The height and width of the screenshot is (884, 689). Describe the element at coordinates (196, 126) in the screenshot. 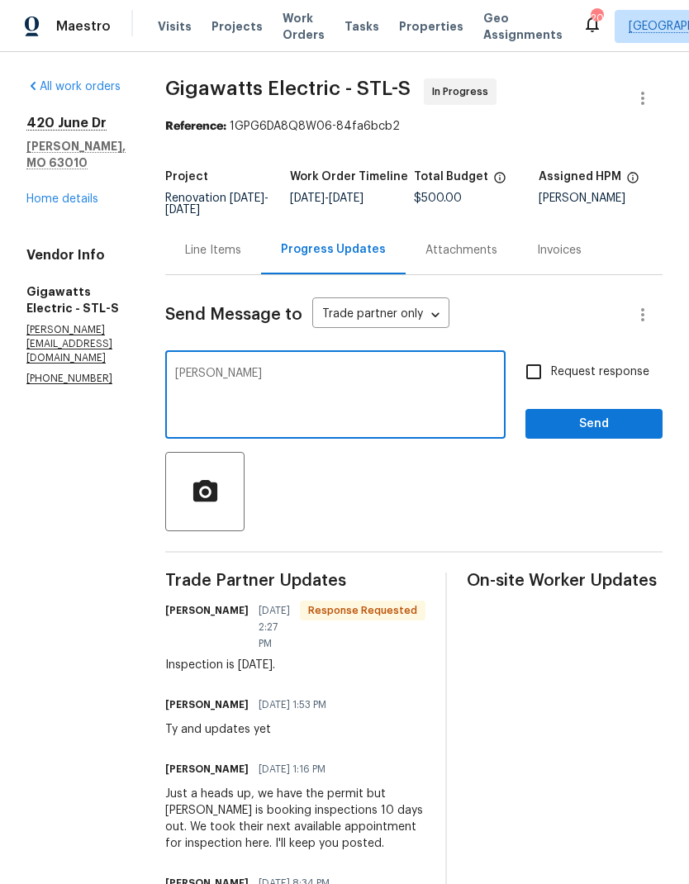

I see `b: Reference:` at that location.